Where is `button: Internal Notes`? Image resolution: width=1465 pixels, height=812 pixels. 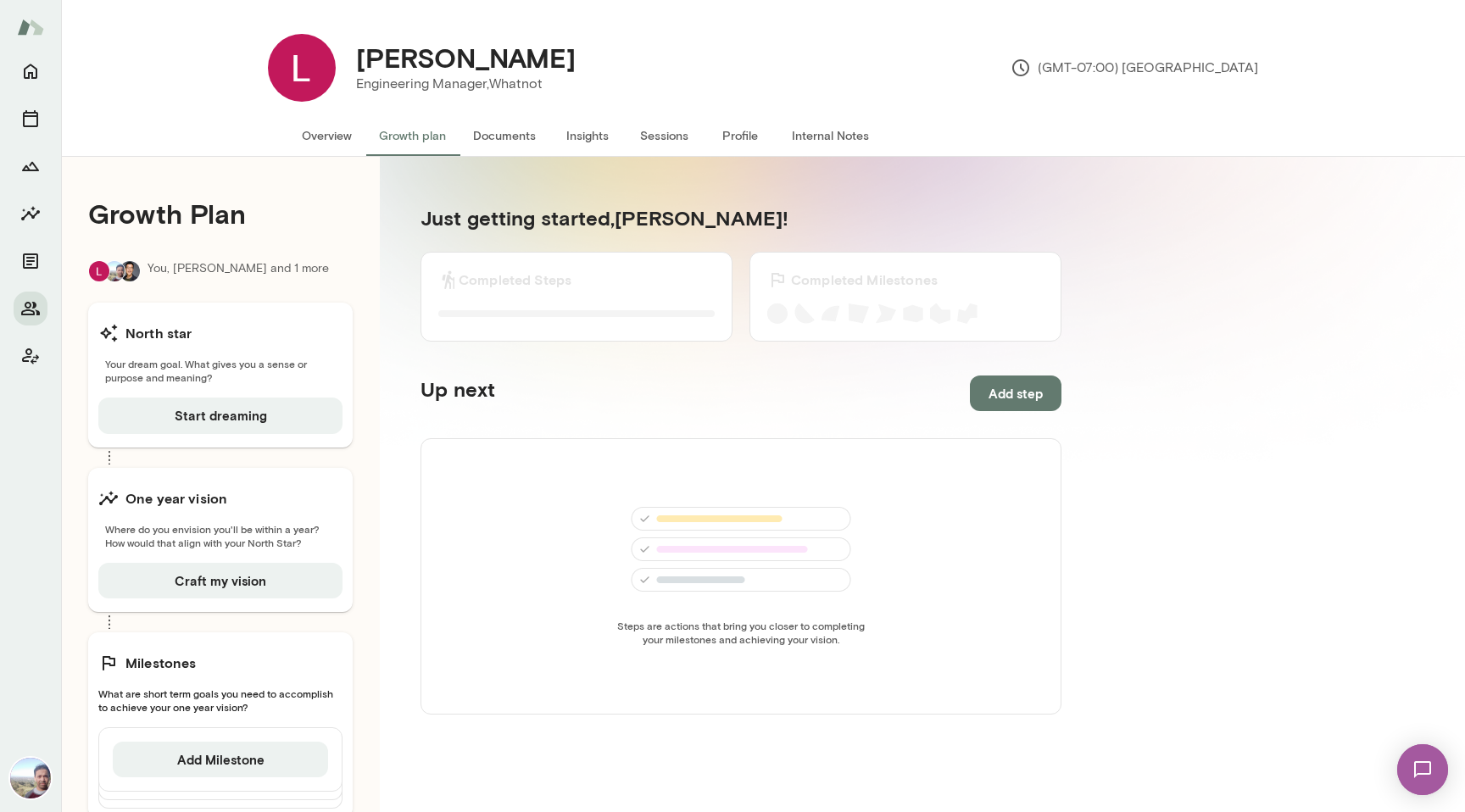 button: Internal Notes is located at coordinates (830, 135).